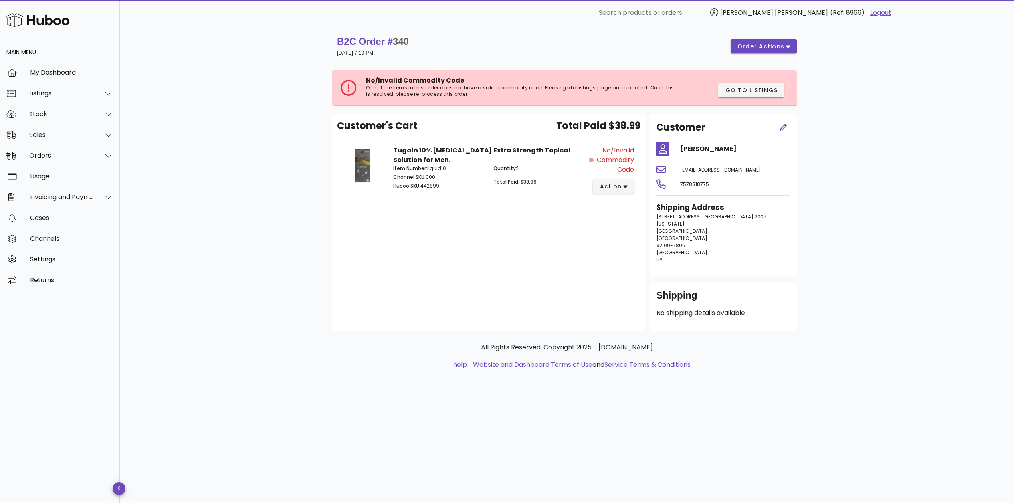 This screenshot has width=1014, height=503. What do you see at coordinates (61, 134) in the screenshot?
I see `div: Sales` at bounding box center [61, 134].